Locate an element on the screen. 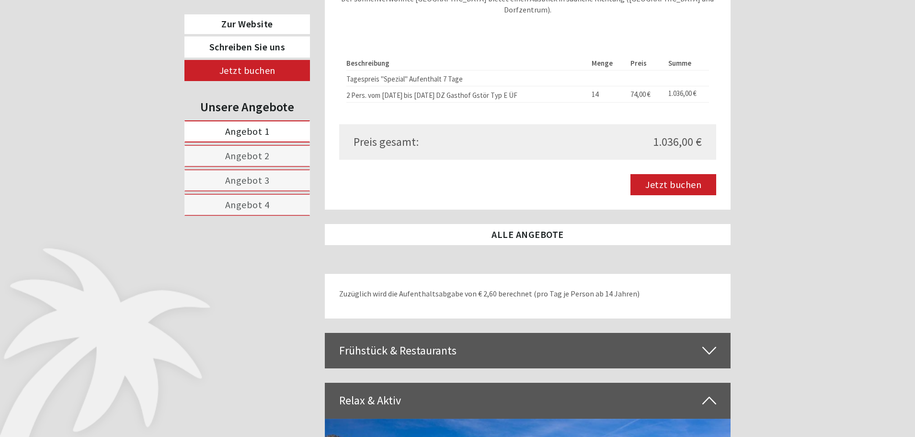 This screenshot has width=915, height=437. span: 74,00 € is located at coordinates (641, 94).